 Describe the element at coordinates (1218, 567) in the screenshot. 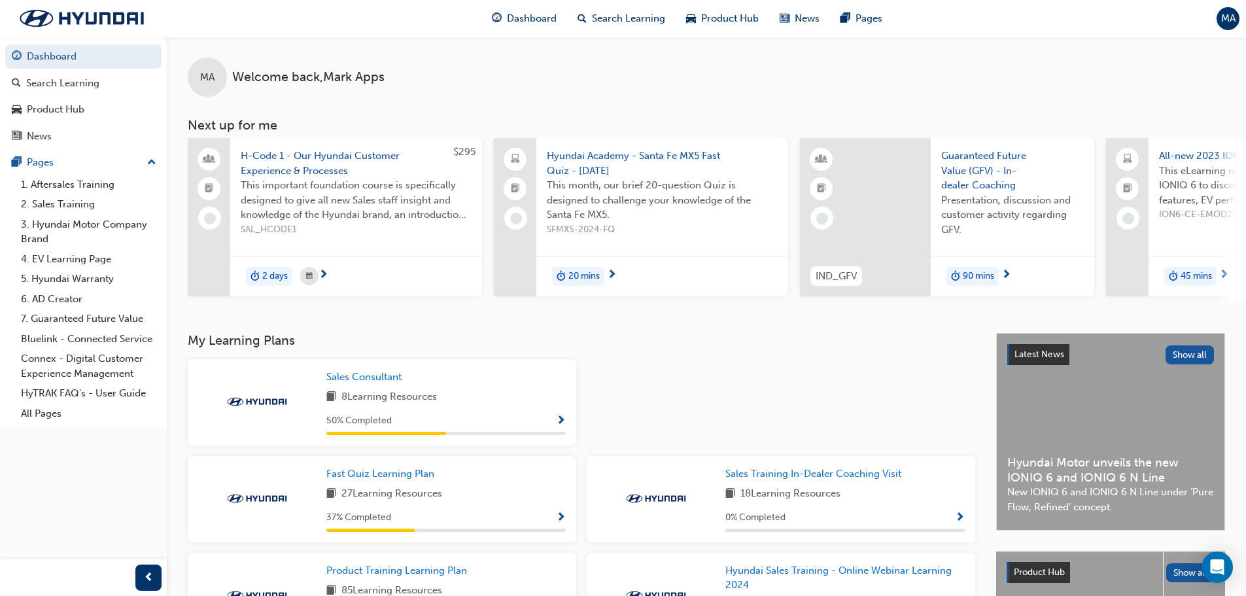

I see `div: Open Intercom Messenger` at that location.